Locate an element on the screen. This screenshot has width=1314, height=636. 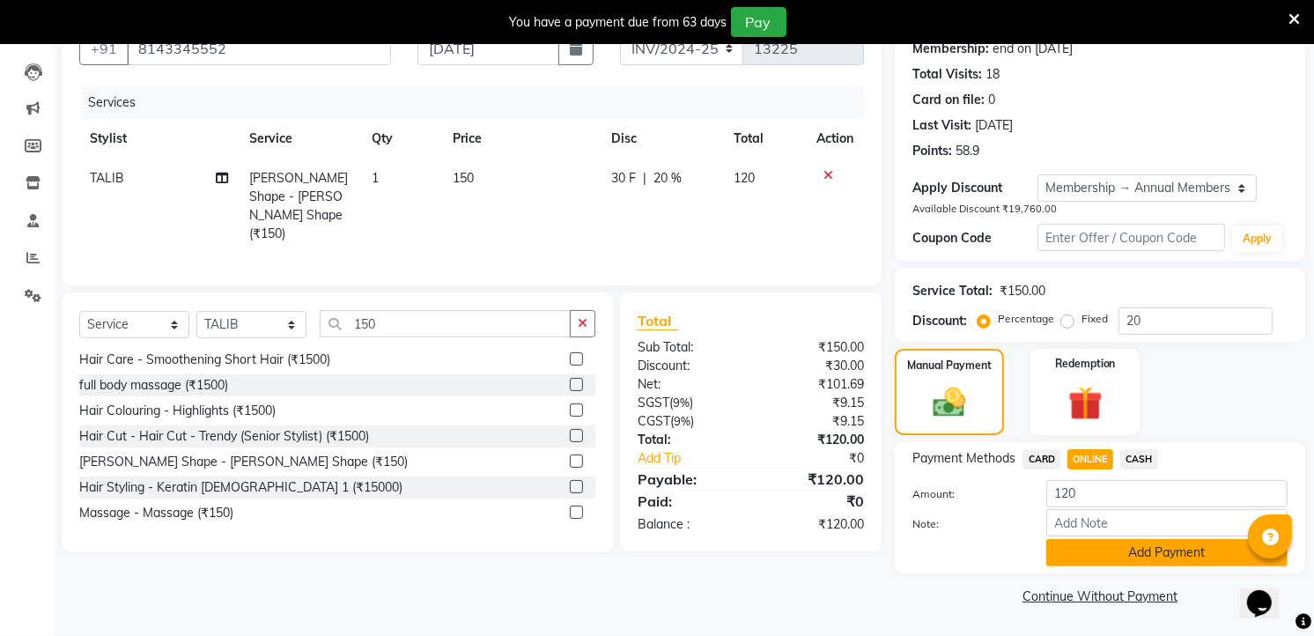
input: Amount is located at coordinates (1167, 493).